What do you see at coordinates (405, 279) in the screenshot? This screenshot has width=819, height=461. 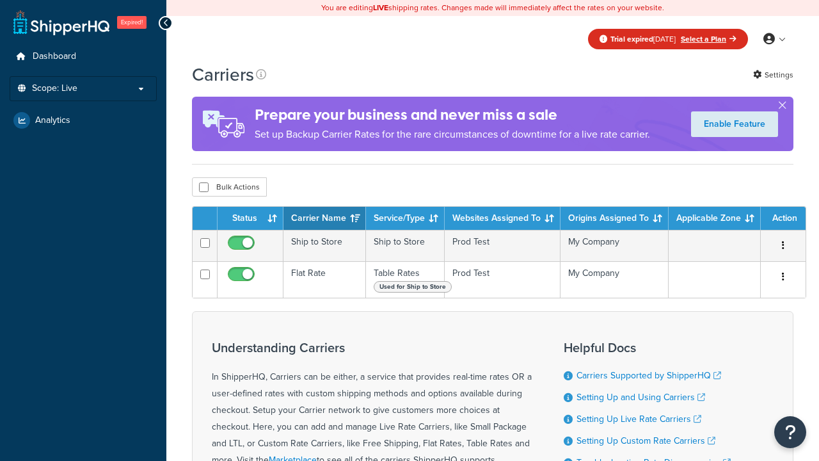 I see `td: Table Rates` at bounding box center [405, 279].